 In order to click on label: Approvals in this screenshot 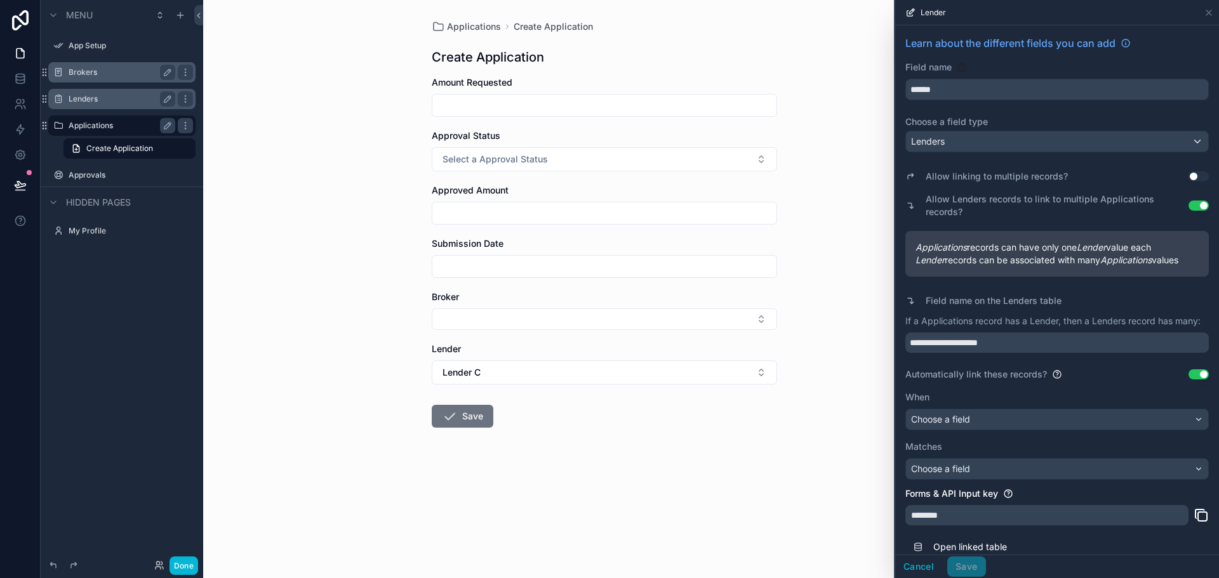, I will do `click(131, 175)`.